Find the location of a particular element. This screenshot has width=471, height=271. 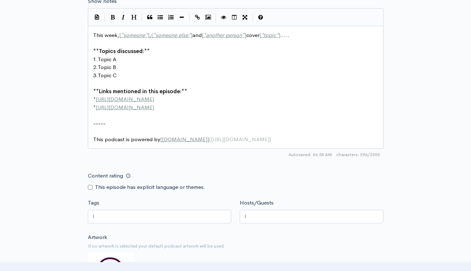

span: 1. is located at coordinates (95, 59).